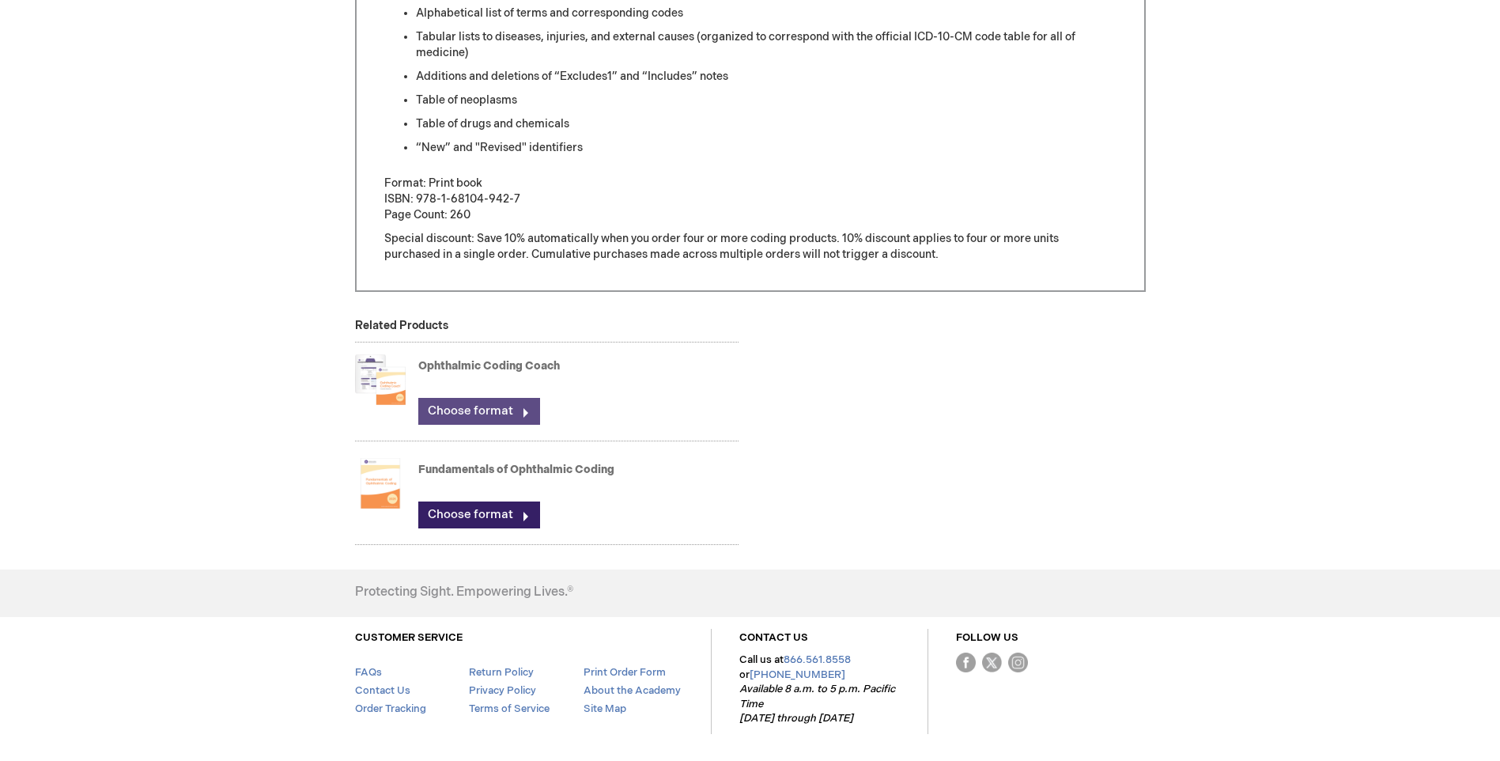 This screenshot has width=1500, height=761. What do you see at coordinates (766, 45) in the screenshot?
I see `li: Tabular lists to diseases, injuries, and external causes (organized to correspond with the offici...` at bounding box center [766, 45].